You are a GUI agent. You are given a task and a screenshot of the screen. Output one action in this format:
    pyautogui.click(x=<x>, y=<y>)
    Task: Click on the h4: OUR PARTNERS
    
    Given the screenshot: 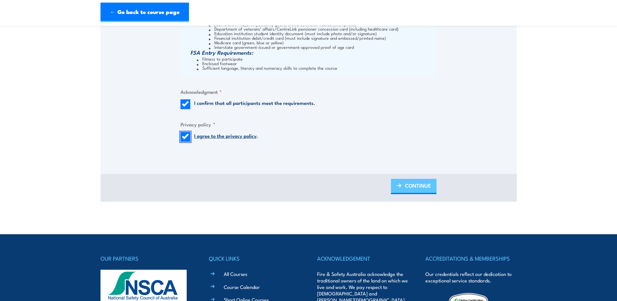 What is the action you would take?
    pyautogui.click(x=146, y=258)
    